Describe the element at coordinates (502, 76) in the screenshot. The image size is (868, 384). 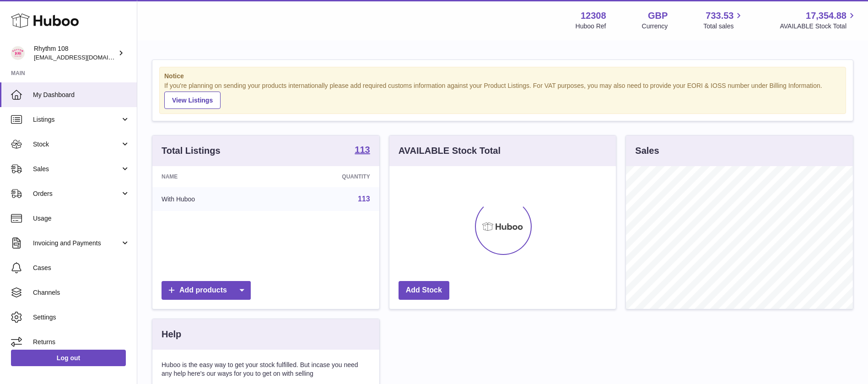
I see `strong: Notice` at that location.